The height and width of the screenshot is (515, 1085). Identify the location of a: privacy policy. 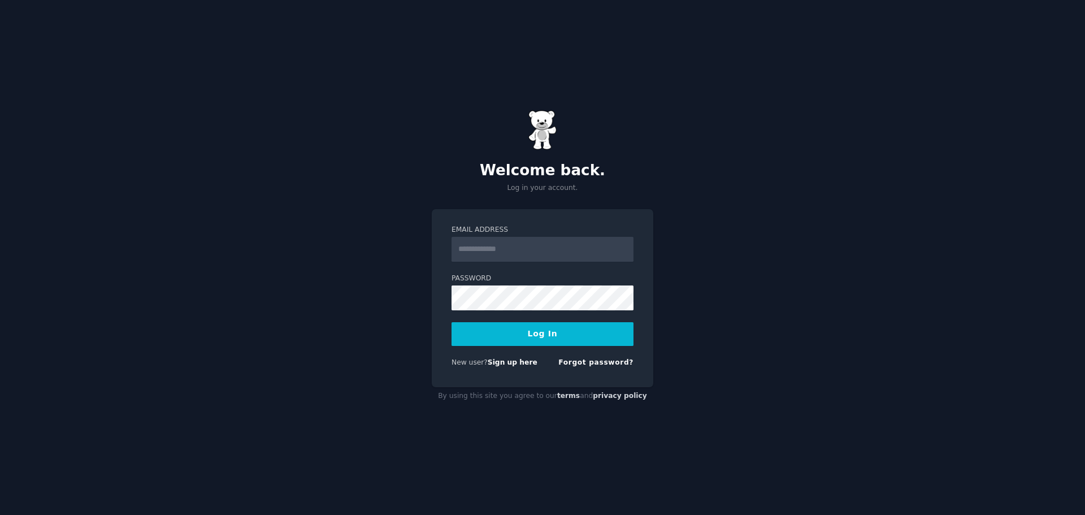
(620, 396).